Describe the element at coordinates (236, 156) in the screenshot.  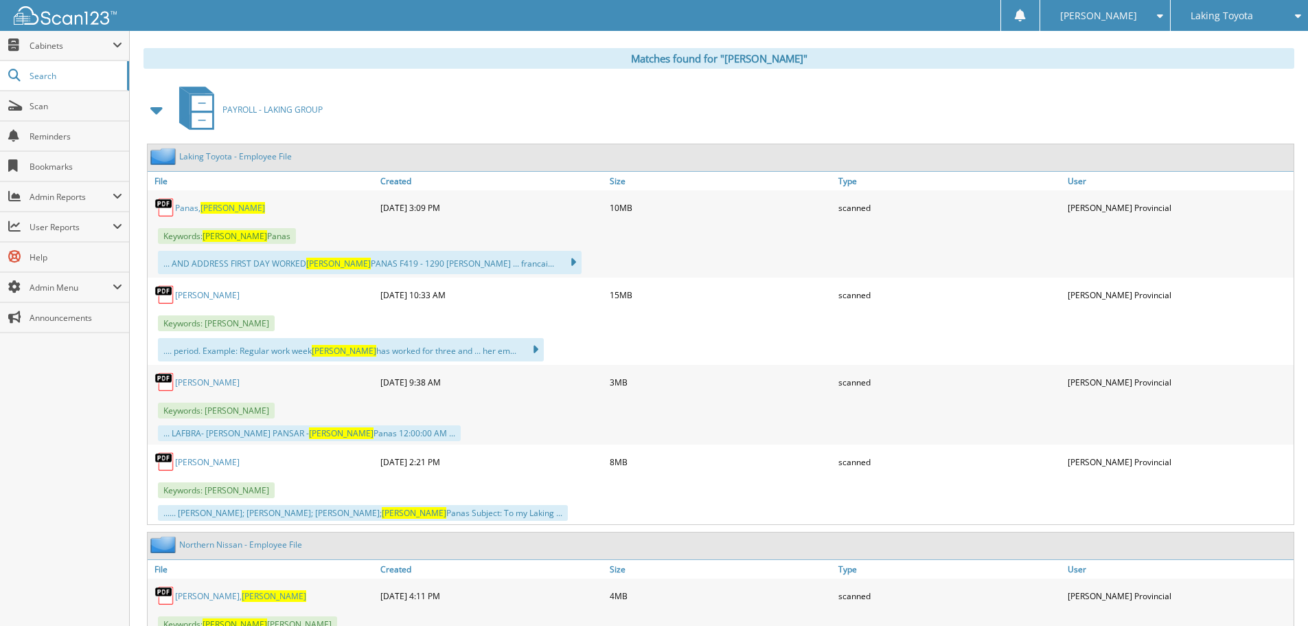
I see `a: Laking Toyota - Employee File` at that location.